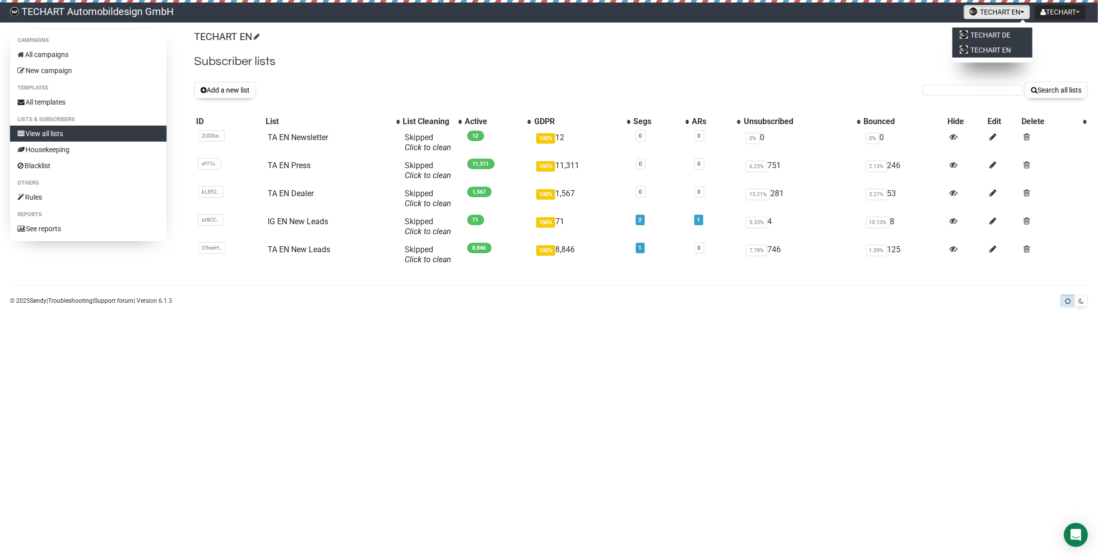  Describe the element at coordinates (432, 122) in the screenshot. I see `th: List Cleaning: No sort applied, activate to apply an ascending sort` at that location.